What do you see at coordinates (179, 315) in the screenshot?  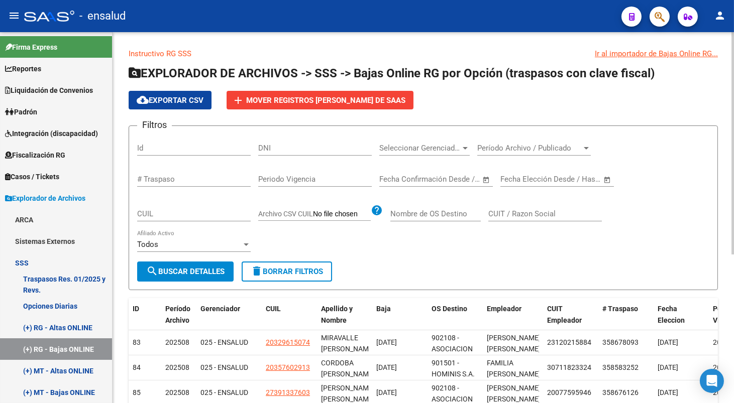 I see `datatable-header-cell: Período Archivo` at bounding box center [179, 315].